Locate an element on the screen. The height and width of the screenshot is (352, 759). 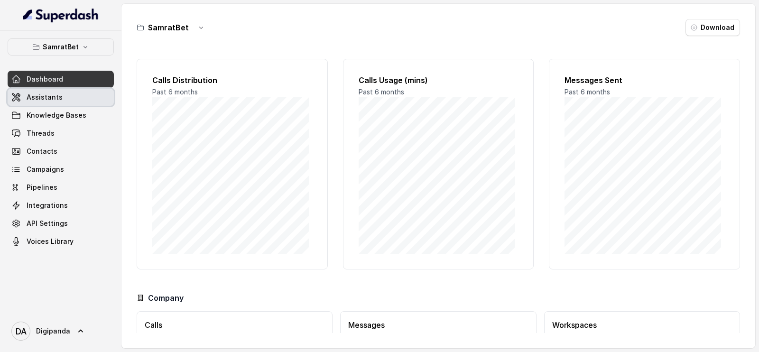
a: Digipanda is located at coordinates (61, 331).